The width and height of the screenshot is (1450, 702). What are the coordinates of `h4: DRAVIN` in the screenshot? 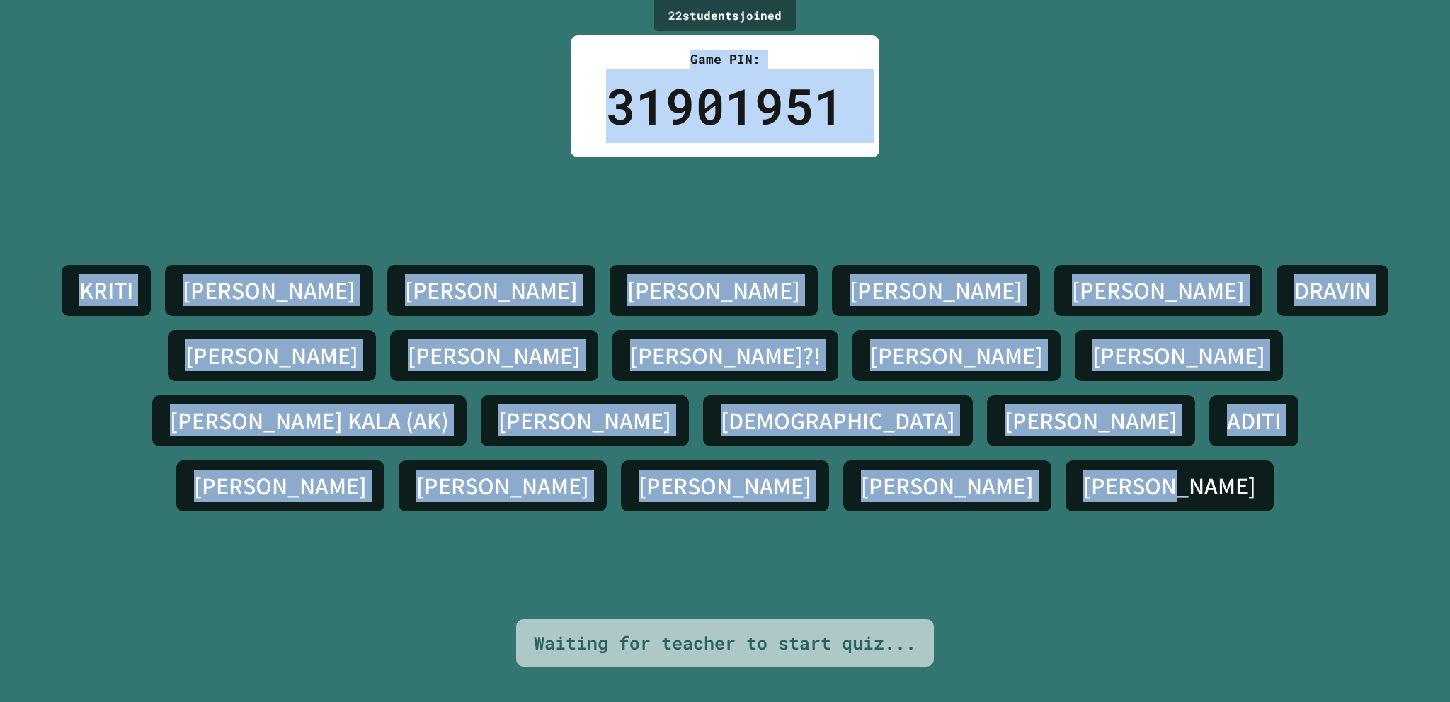 It's located at (1332, 290).